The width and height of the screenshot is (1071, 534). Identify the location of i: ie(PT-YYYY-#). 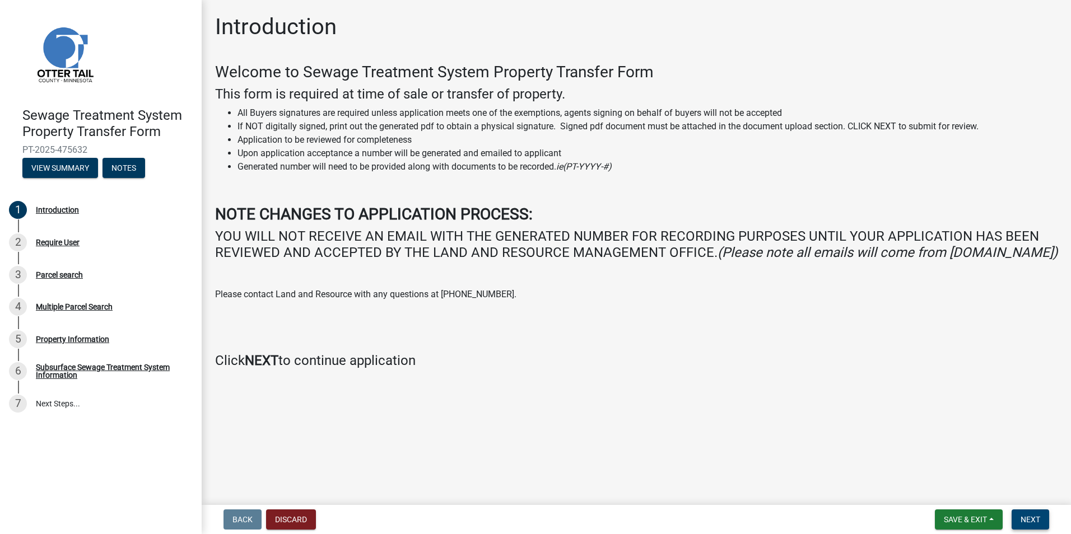
(584, 166).